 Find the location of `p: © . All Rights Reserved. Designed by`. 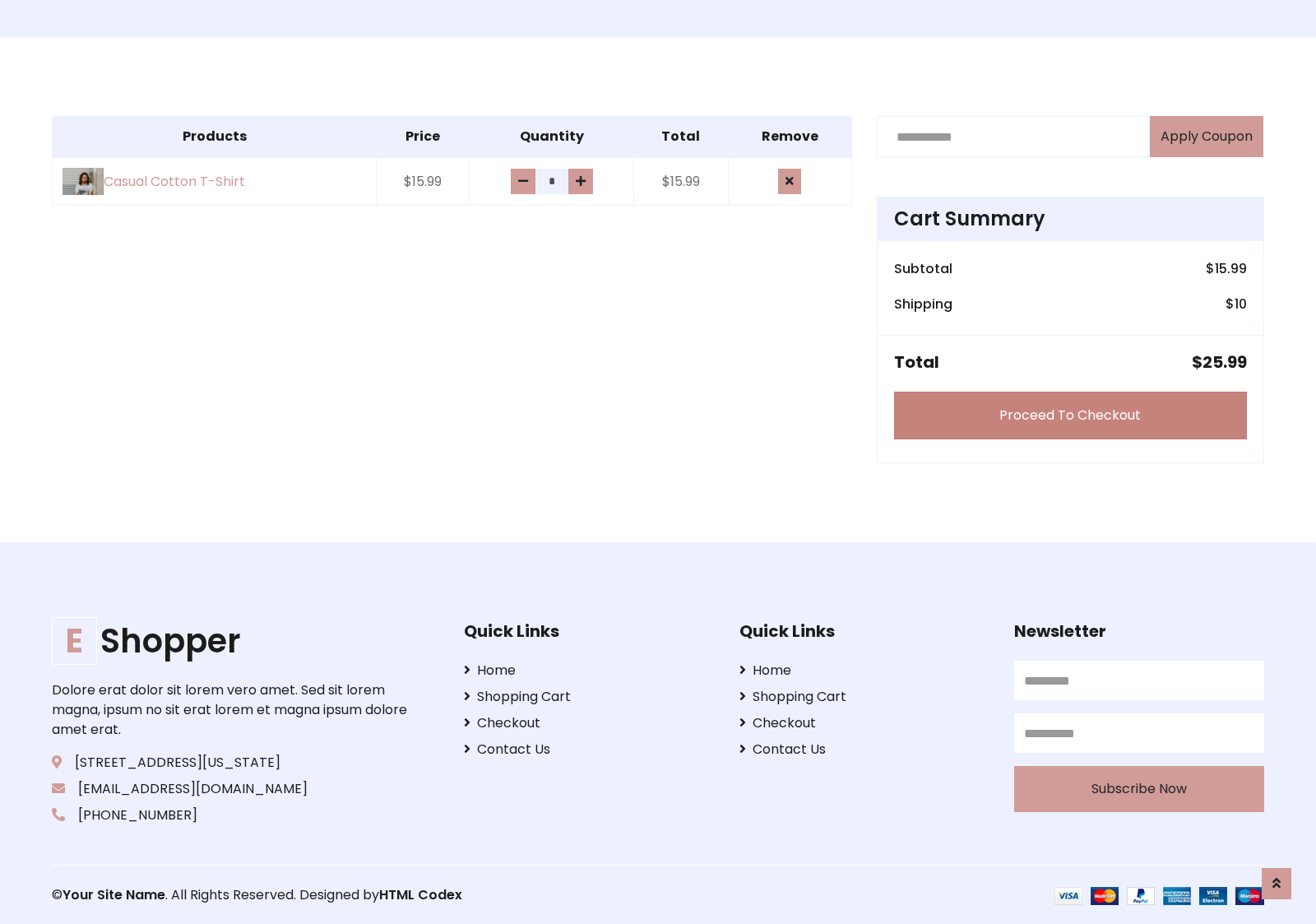

p: © . All Rights Reserved. Designed by is located at coordinates (354, 895).